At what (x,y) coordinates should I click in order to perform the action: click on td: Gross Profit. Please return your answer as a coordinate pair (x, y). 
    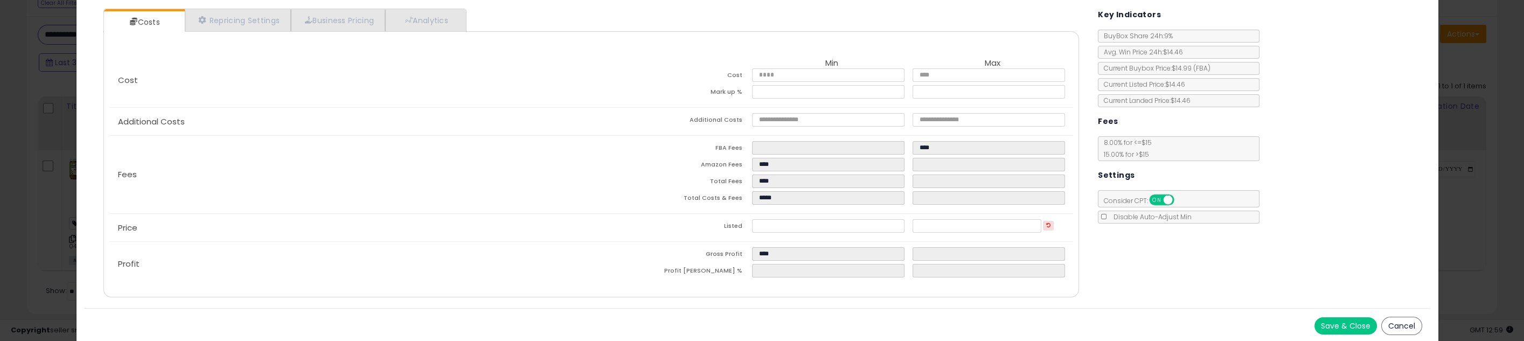
    Looking at the image, I should click on (671, 255).